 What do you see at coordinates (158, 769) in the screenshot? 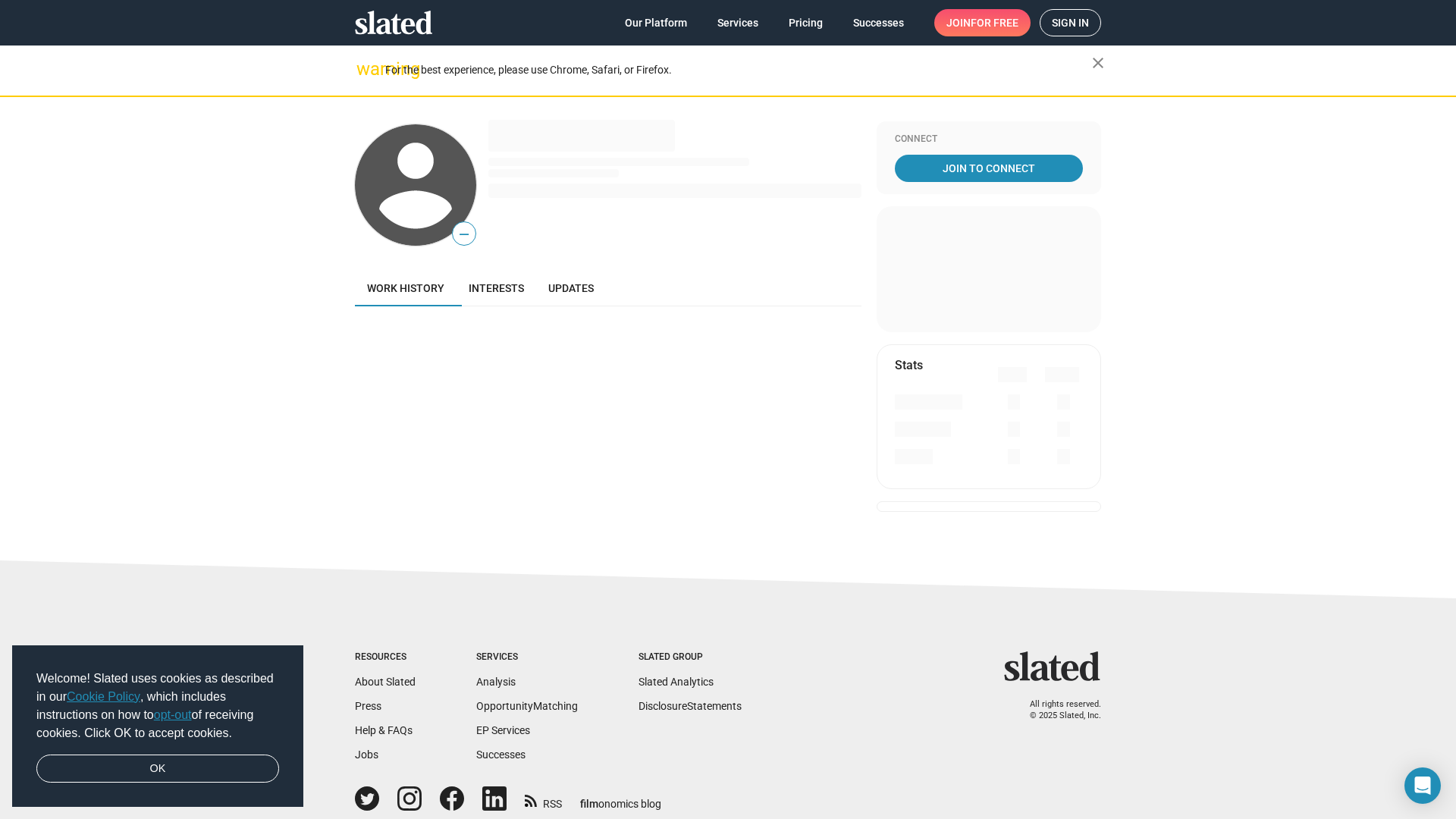
I see `a: dismiss cookie message` at bounding box center [158, 769].